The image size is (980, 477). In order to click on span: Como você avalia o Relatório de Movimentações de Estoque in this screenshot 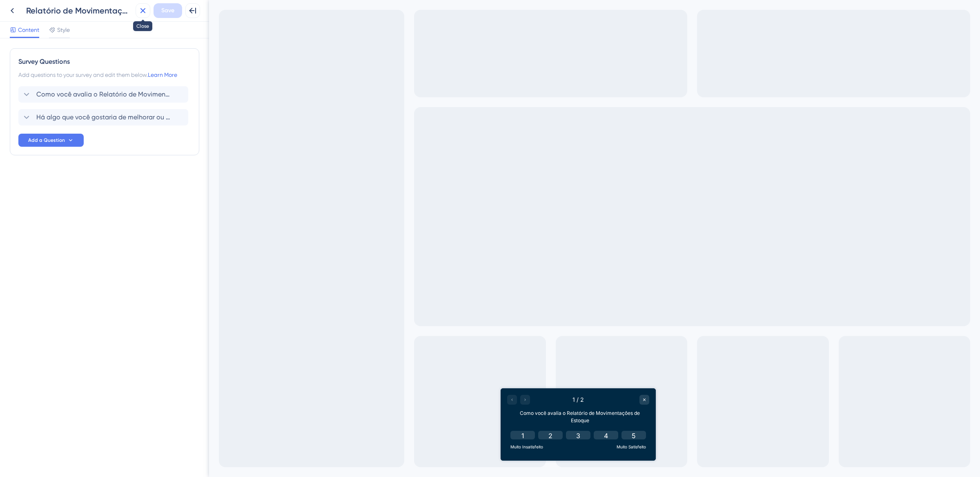, I will do `click(104, 94)`.